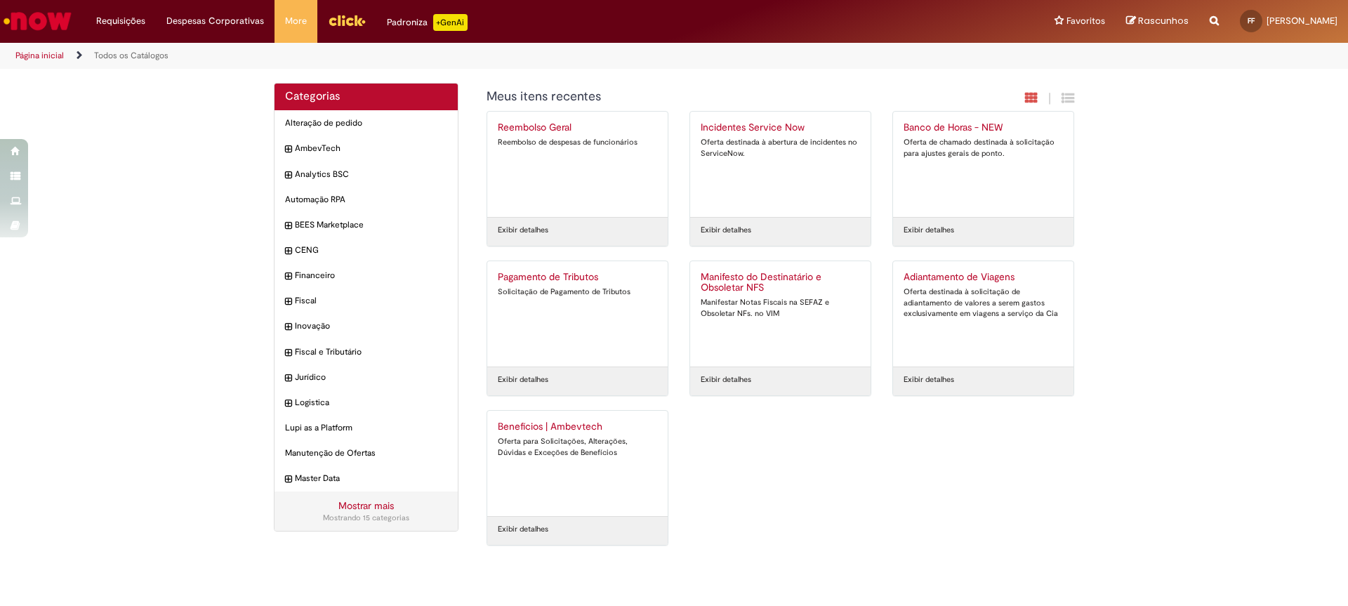 The width and height of the screenshot is (1348, 606). I want to click on div: Solicitação de Pagamento de Tributos, so click(577, 292).